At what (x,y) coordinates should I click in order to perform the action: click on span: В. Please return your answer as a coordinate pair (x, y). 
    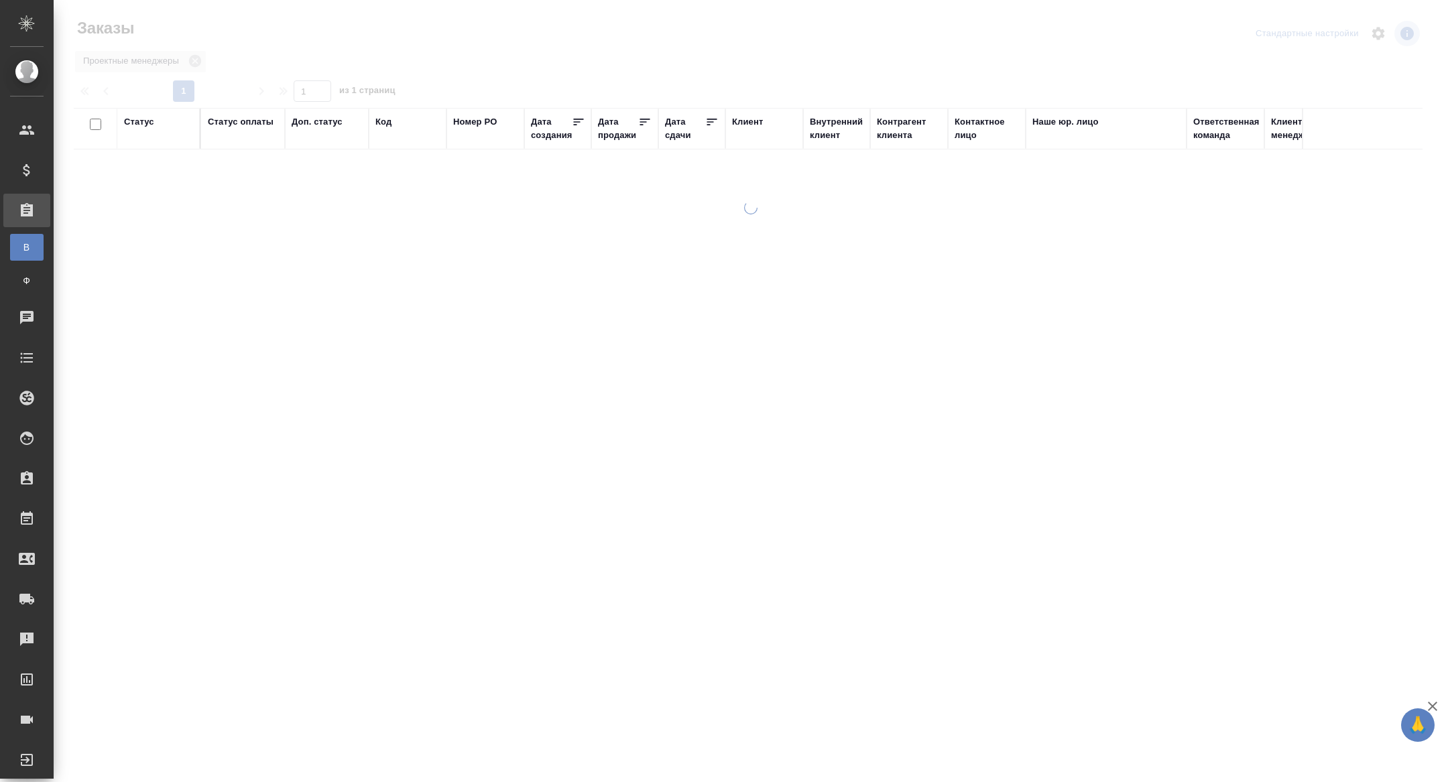
    Looking at the image, I should click on (27, 247).